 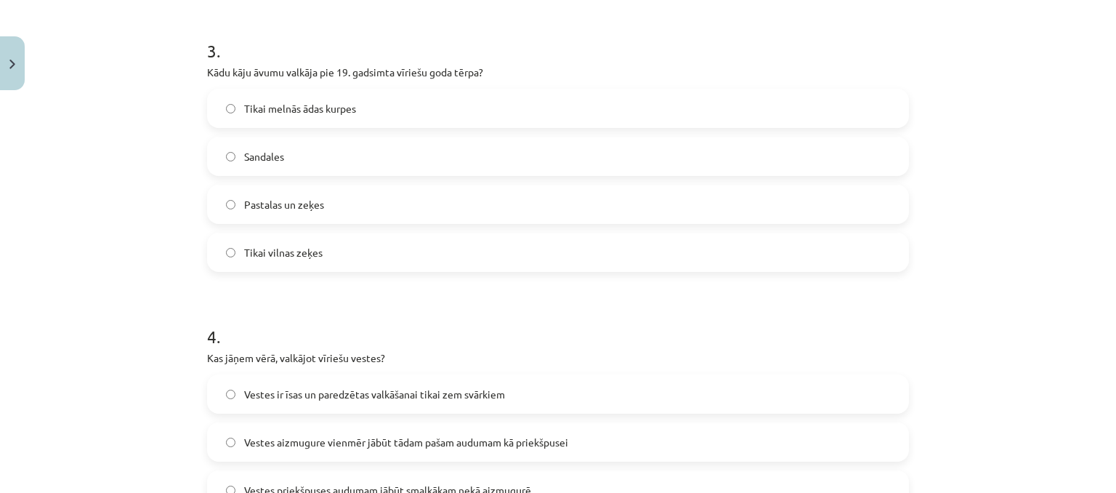 I want to click on span: Sandales, so click(x=264, y=156).